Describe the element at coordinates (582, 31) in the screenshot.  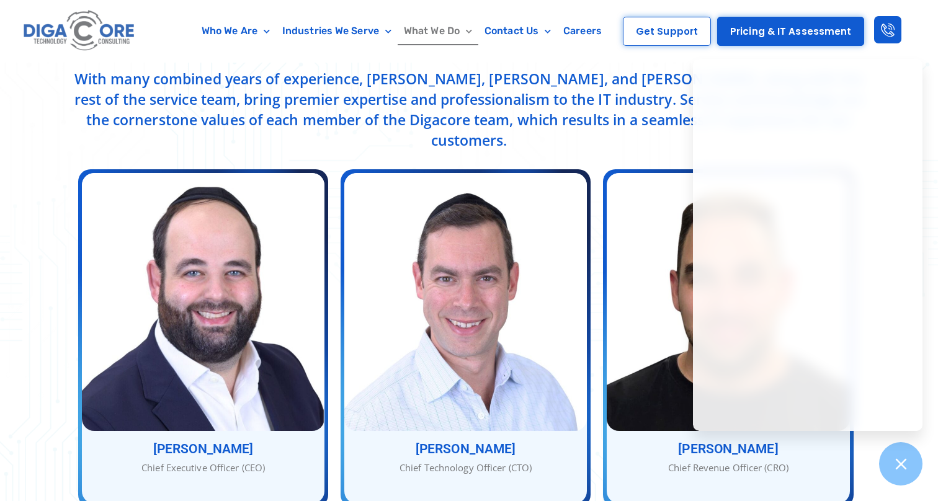
I see `a: Careers` at that location.